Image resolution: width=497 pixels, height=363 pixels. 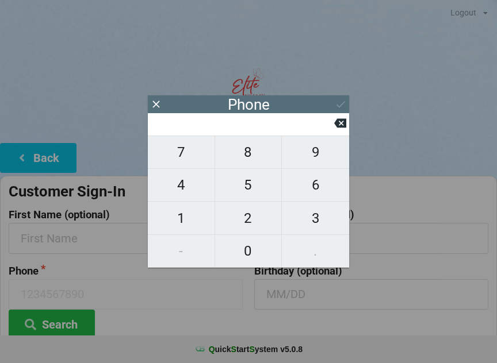 What do you see at coordinates (181, 185) in the screenshot?
I see `button: 4` at bounding box center [181, 185].